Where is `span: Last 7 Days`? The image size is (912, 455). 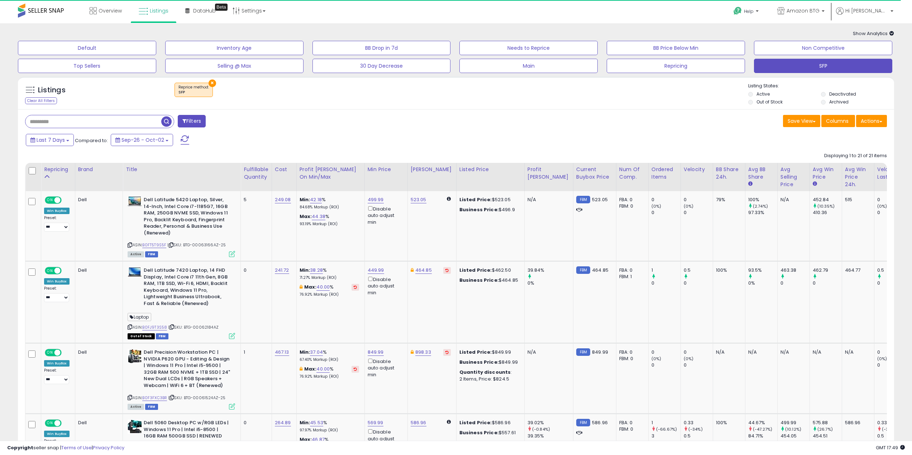
span: Last 7 Days is located at coordinates (51, 140).